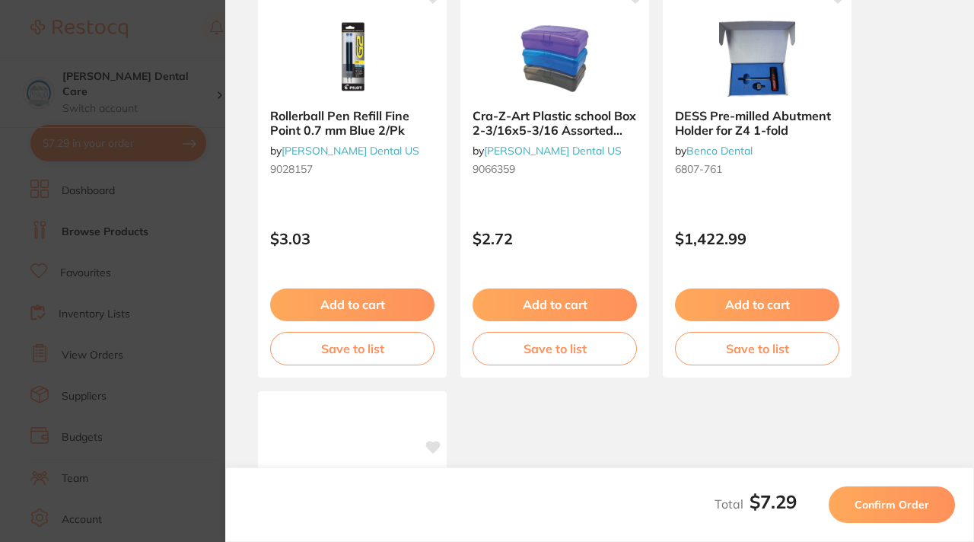  I want to click on span: Confirm Order, so click(892, 504).